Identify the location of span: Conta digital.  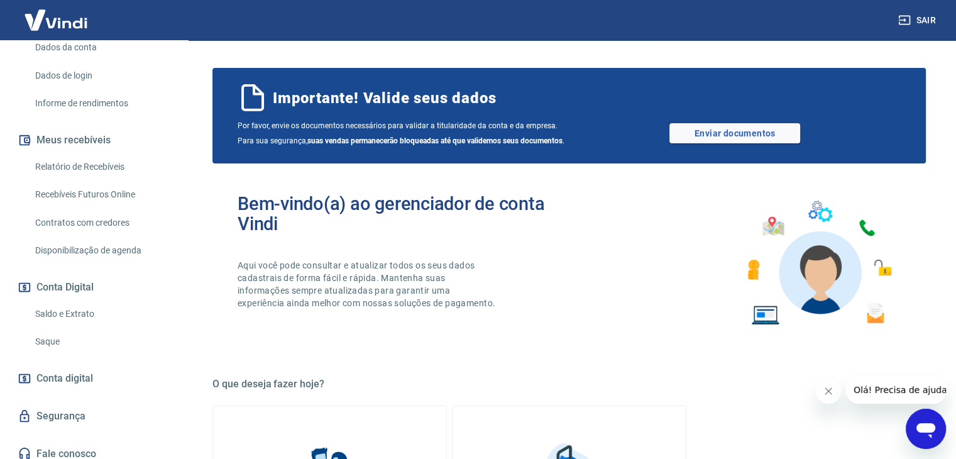
(65, 379).